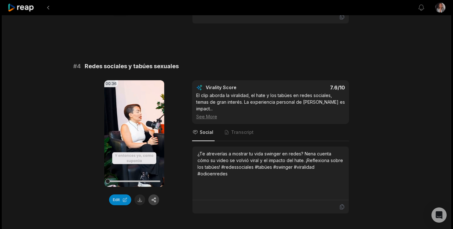 The width and height of the screenshot is (453, 229). I want to click on span: Social, so click(206, 132).